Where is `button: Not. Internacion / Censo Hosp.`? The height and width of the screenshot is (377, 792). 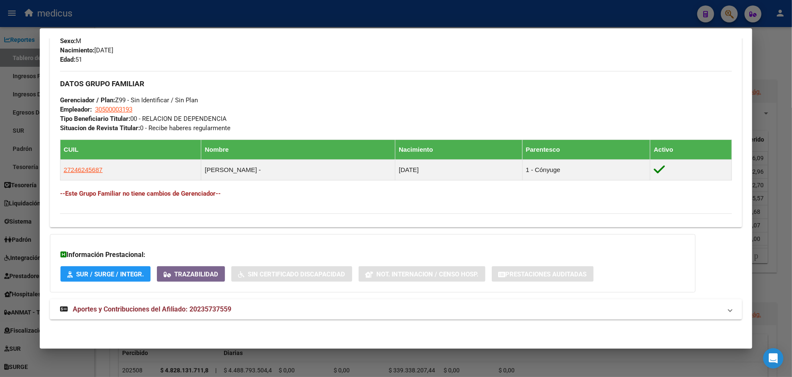
button: Not. Internacion / Censo Hosp. is located at coordinates (422, 274).